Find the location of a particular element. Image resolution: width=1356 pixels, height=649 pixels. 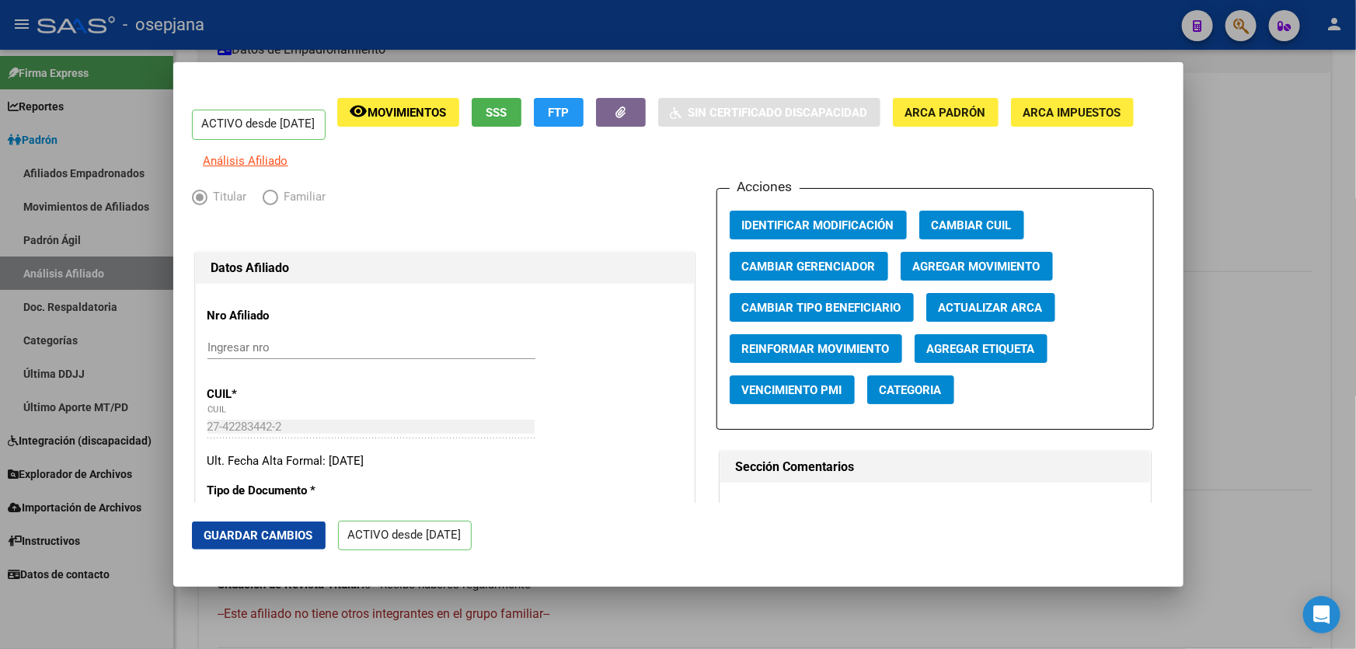

span: Cambiar Tipo Beneficiario is located at coordinates (821, 308).